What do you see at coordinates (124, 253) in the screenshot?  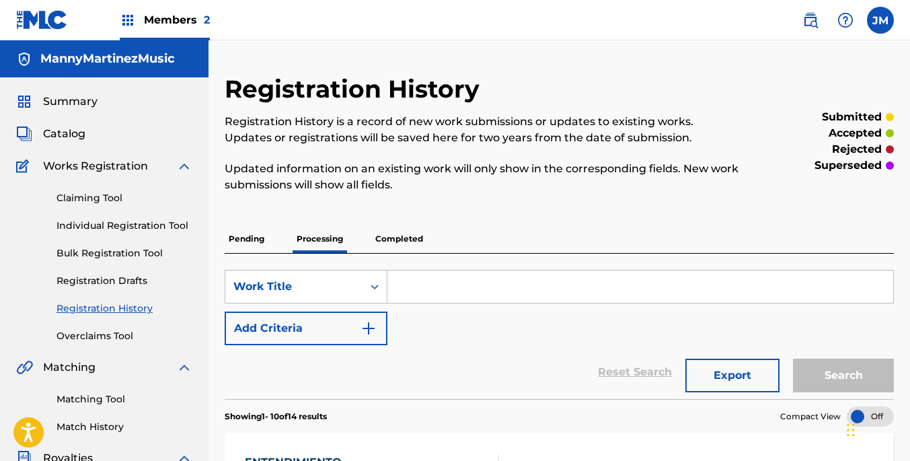 I see `a: Bulk Registration Tool` at bounding box center [124, 253].